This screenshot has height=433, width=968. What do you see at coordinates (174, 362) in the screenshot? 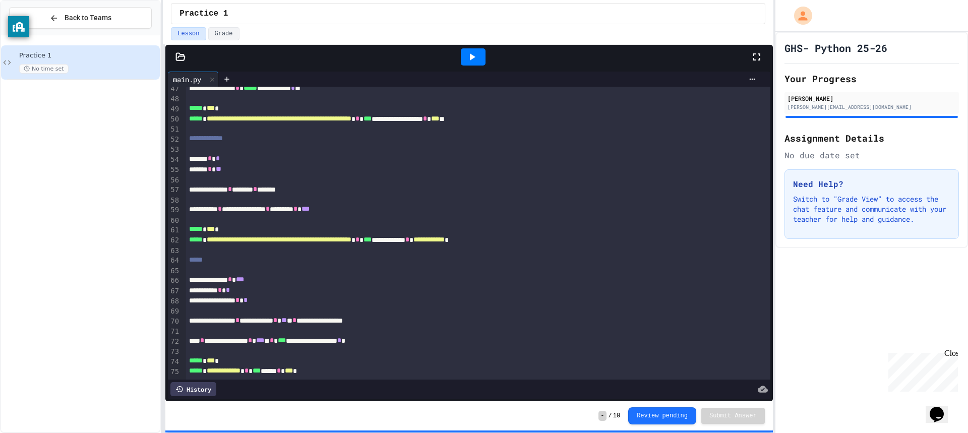
I see `div: 74` at bounding box center [174, 362].